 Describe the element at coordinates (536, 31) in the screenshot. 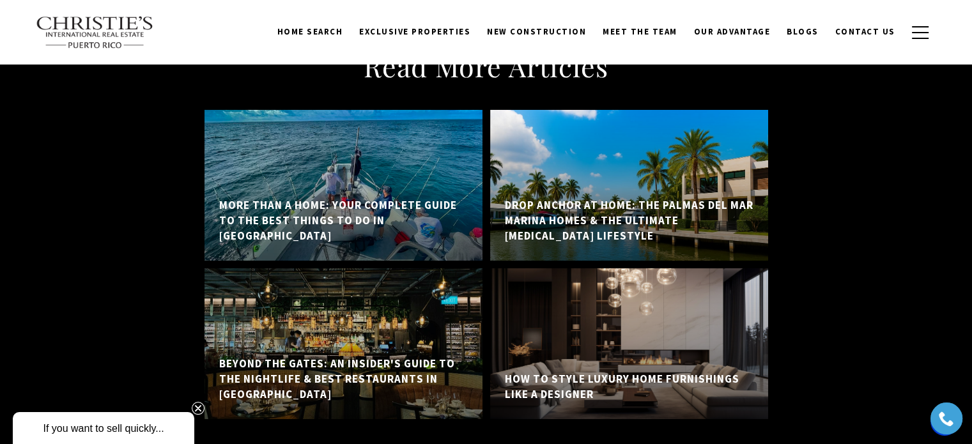

I see `span: New Construction` at that location.